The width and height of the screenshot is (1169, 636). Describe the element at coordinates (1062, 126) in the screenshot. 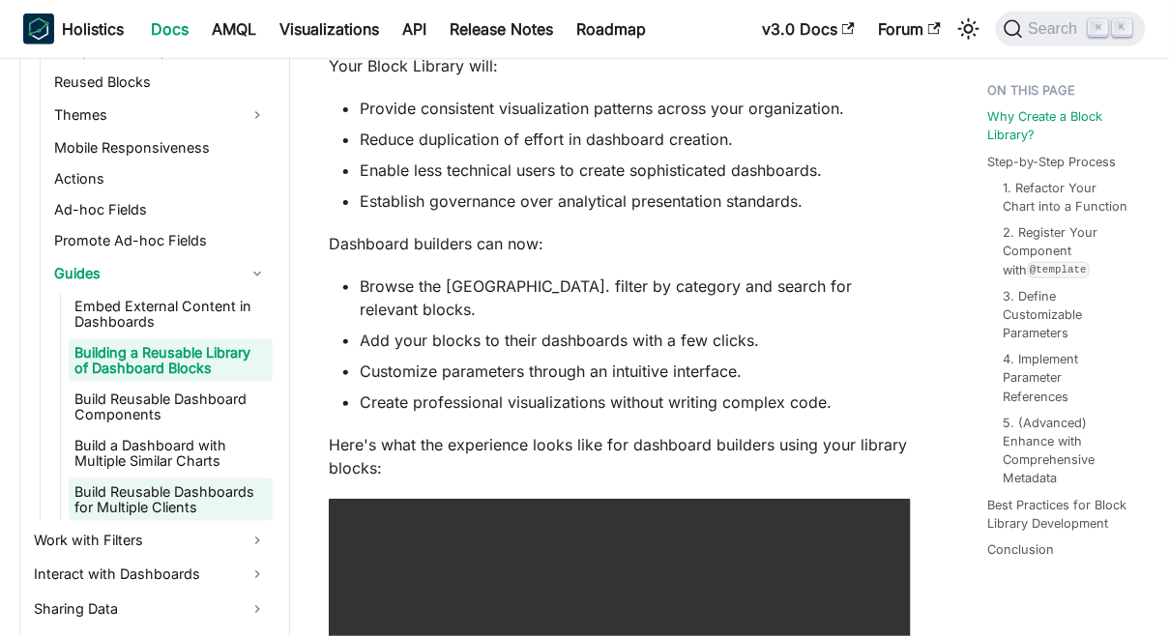

I see `a: Why Create a Block Library?` at that location.